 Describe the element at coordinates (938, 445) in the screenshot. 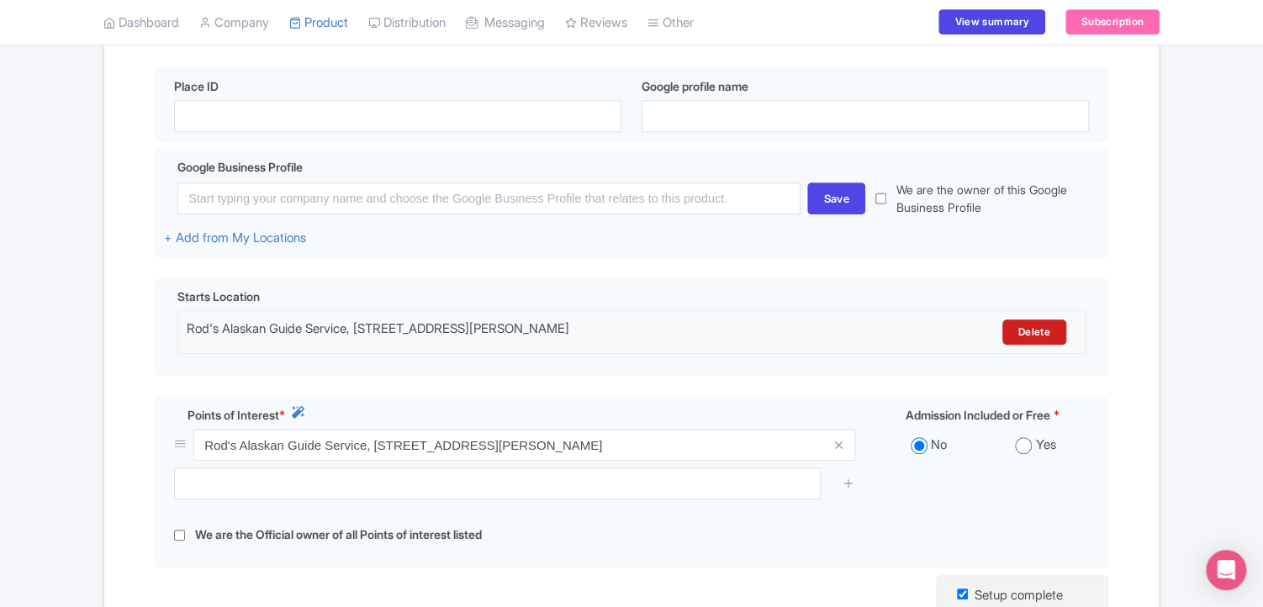

I see `label: No` at that location.